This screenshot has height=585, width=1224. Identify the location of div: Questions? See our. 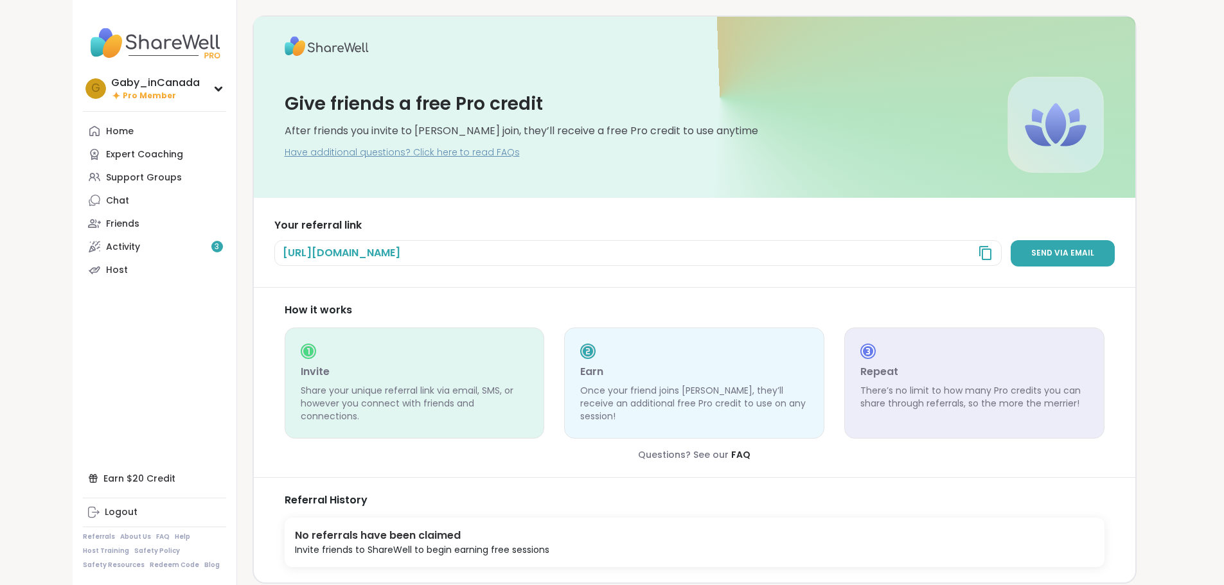
(694, 455).